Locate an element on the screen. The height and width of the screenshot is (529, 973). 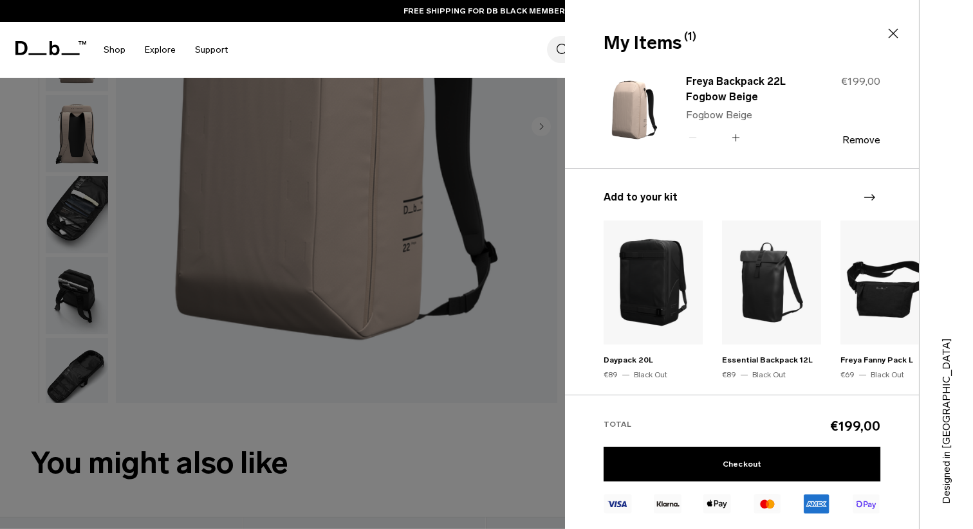
span: €69 is located at coordinates (847, 375).